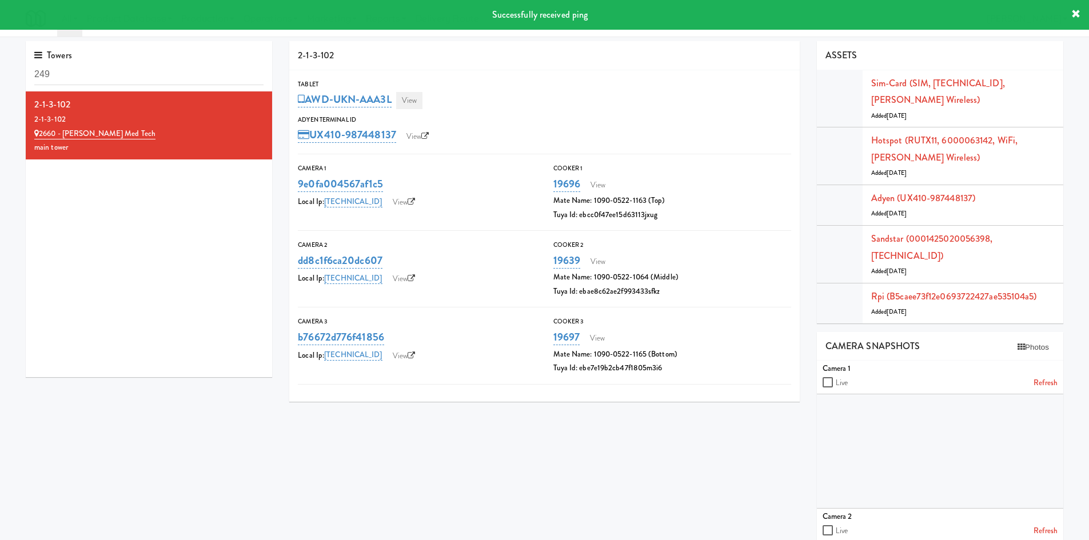 The image size is (1089, 540). I want to click on div: Cooker 3, so click(672, 322).